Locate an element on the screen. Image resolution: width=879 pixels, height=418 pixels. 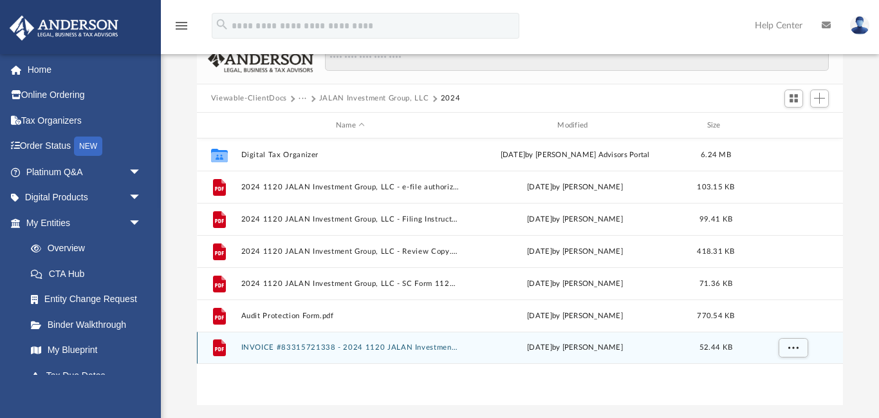
span: 99.41 KB is located at coordinates (716, 219).